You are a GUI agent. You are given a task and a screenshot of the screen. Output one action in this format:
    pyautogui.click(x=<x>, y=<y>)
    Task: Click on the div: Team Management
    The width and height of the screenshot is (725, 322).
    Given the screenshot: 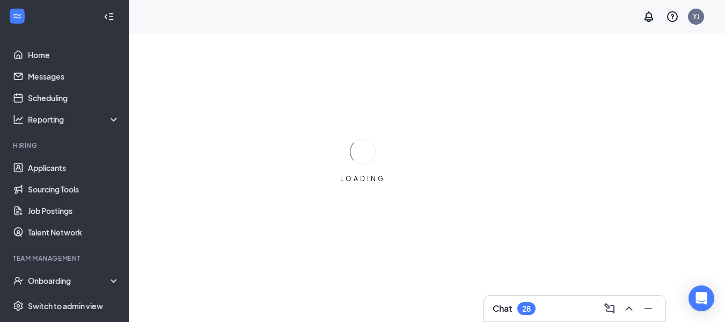 What is the action you would take?
    pyautogui.click(x=65, y=258)
    